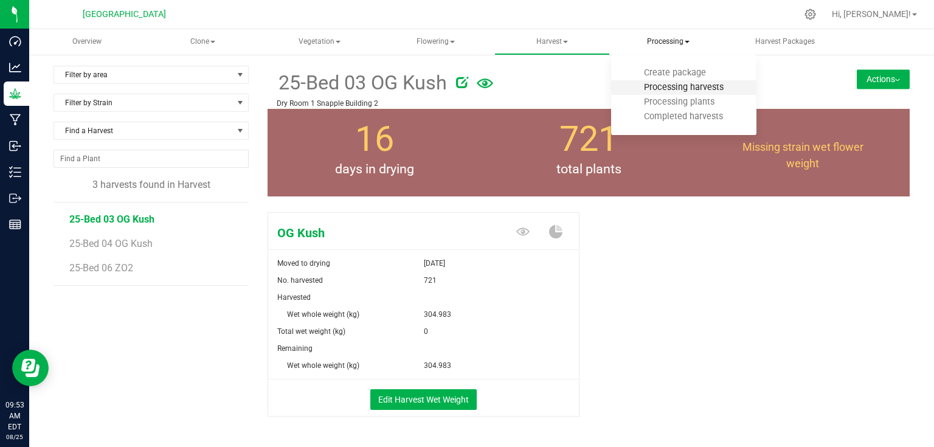  What do you see at coordinates (151, 159) in the screenshot?
I see `input: NO DATA FOUND` at bounding box center [151, 159].